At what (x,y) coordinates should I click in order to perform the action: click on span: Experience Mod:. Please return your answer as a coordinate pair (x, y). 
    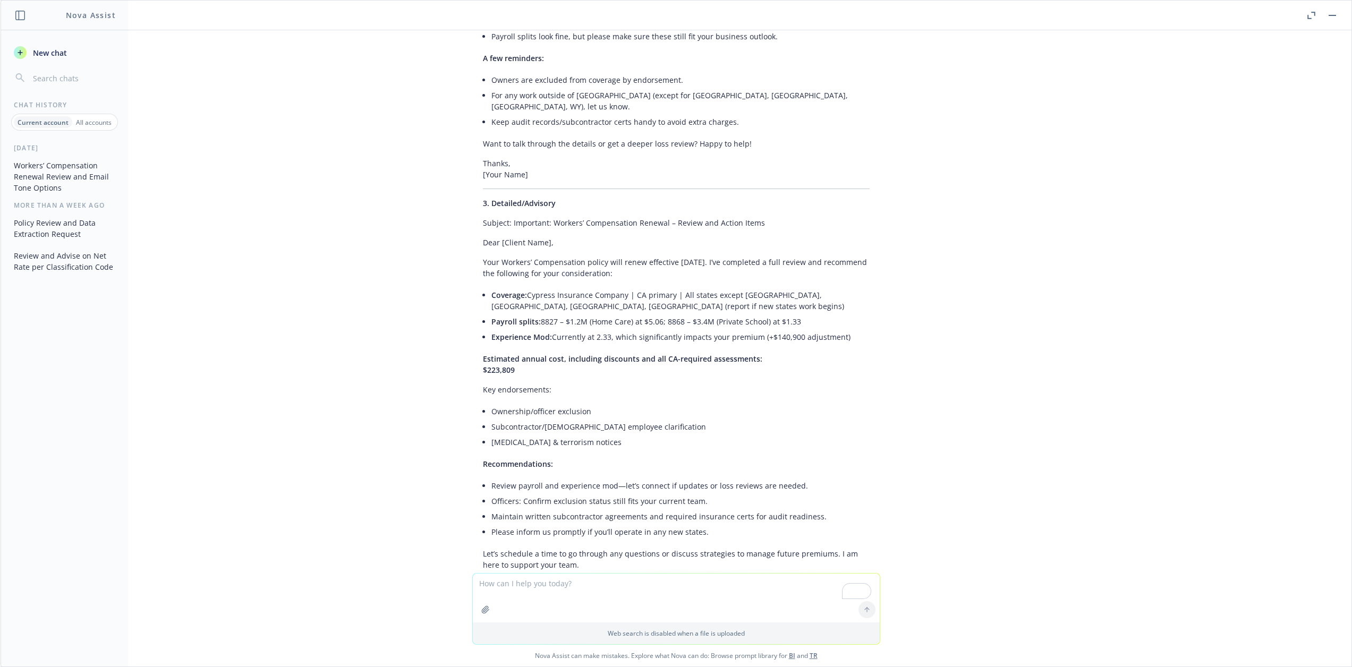
    Looking at the image, I should click on (522, 337).